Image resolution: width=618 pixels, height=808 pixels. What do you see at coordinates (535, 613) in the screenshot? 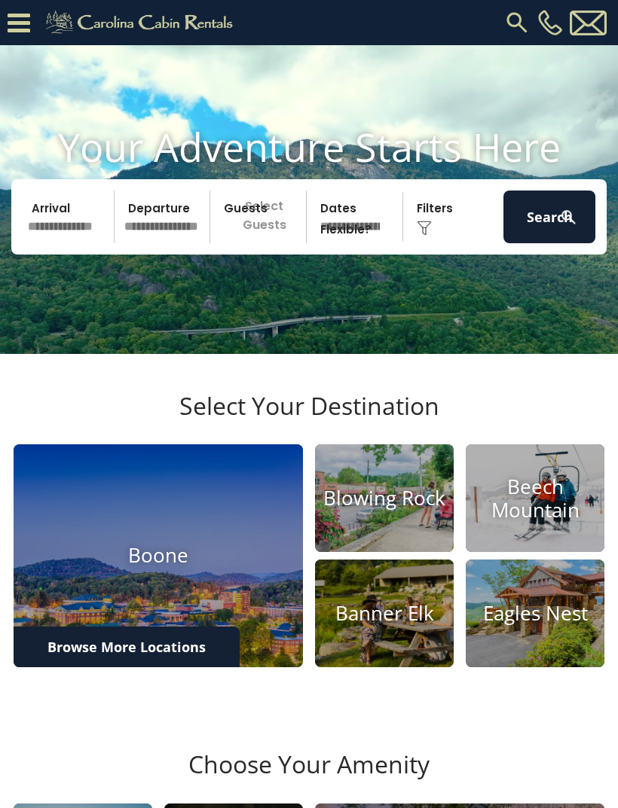
I see `a: Eagles Nest` at bounding box center [535, 613].